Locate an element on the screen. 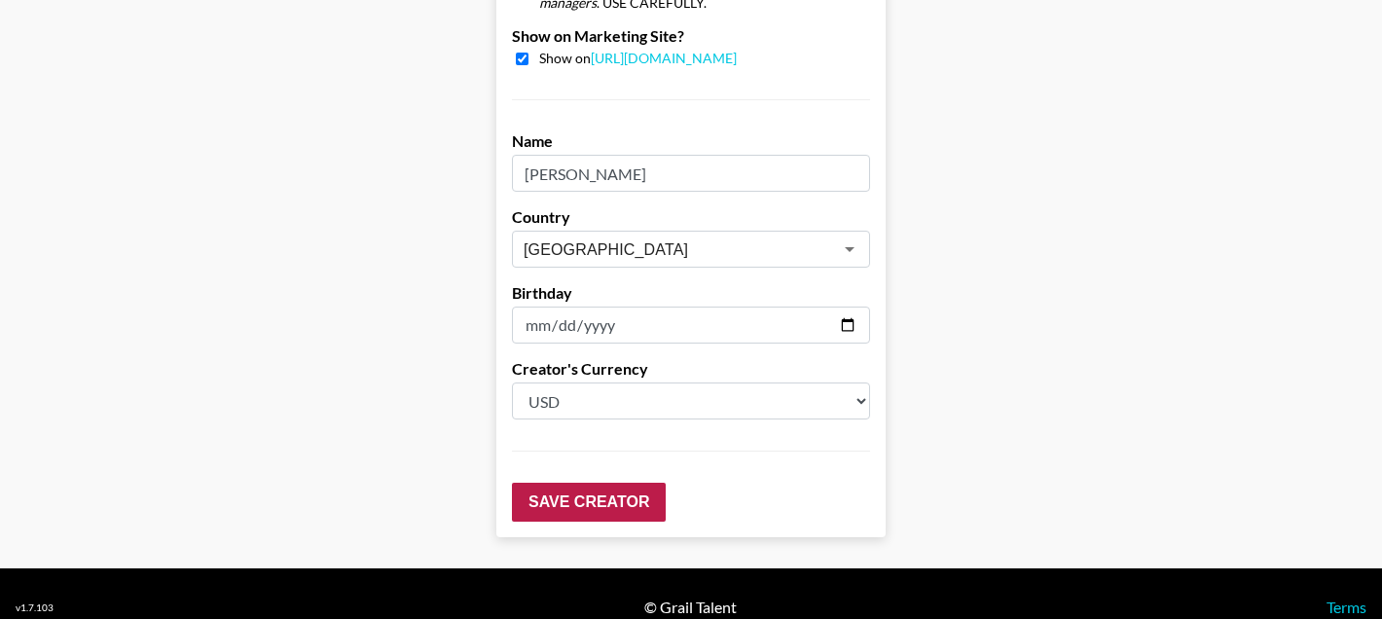 The width and height of the screenshot is (1382, 619). label: Creator's Currency is located at coordinates (691, 369).